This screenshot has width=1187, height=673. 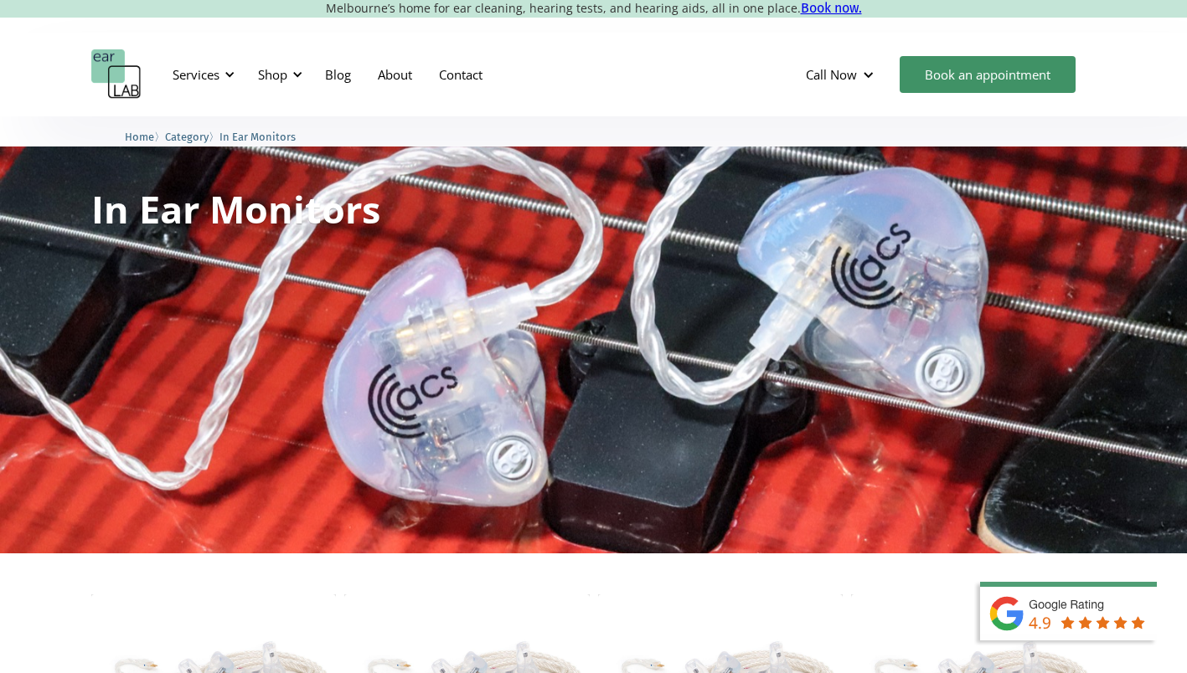 I want to click on a: In Ear Monitors, so click(x=257, y=136).